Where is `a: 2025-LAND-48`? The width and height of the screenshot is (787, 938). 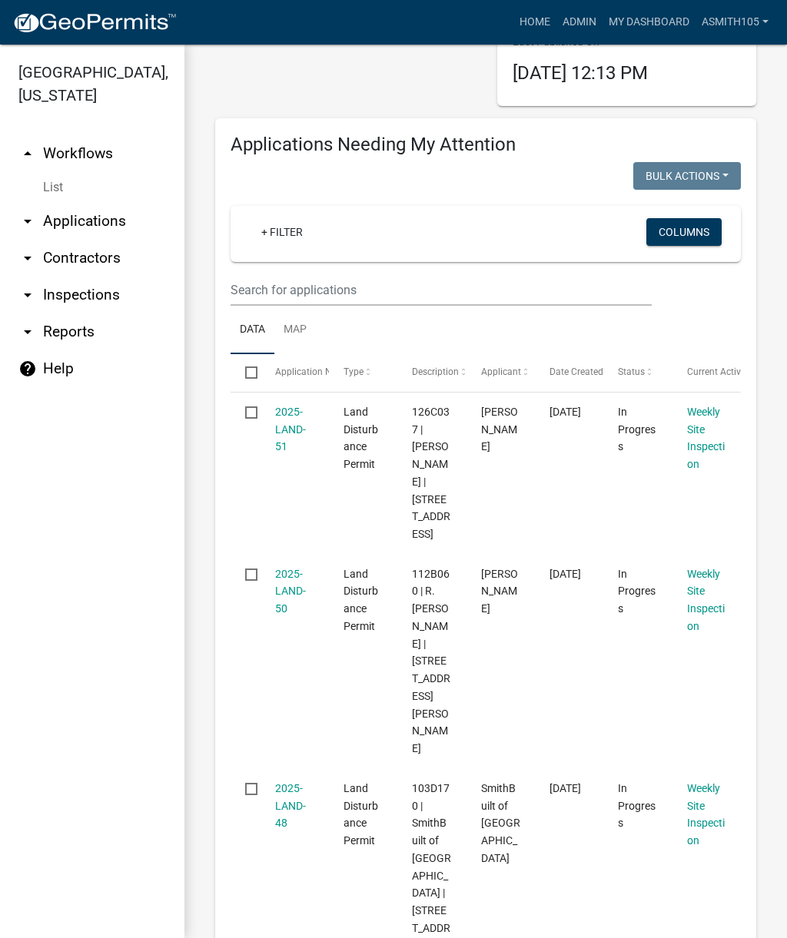
a: 2025-LAND-48 is located at coordinates (290, 806).